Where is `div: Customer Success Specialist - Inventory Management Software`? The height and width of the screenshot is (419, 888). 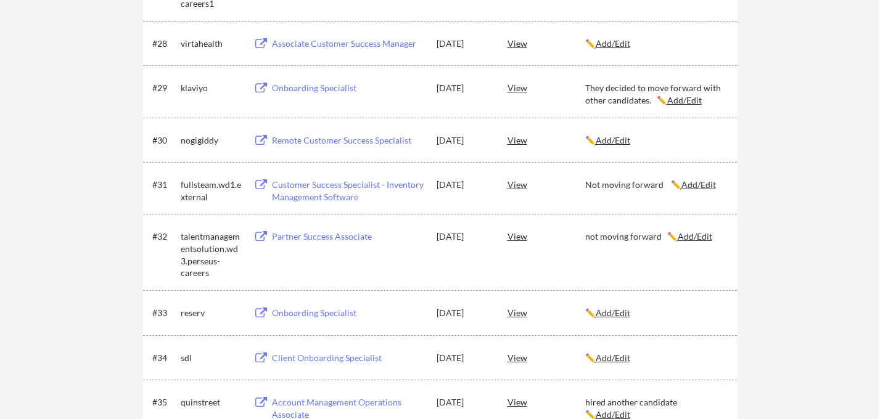
div: Customer Success Specialist - Inventory Management Software is located at coordinates (348, 190).